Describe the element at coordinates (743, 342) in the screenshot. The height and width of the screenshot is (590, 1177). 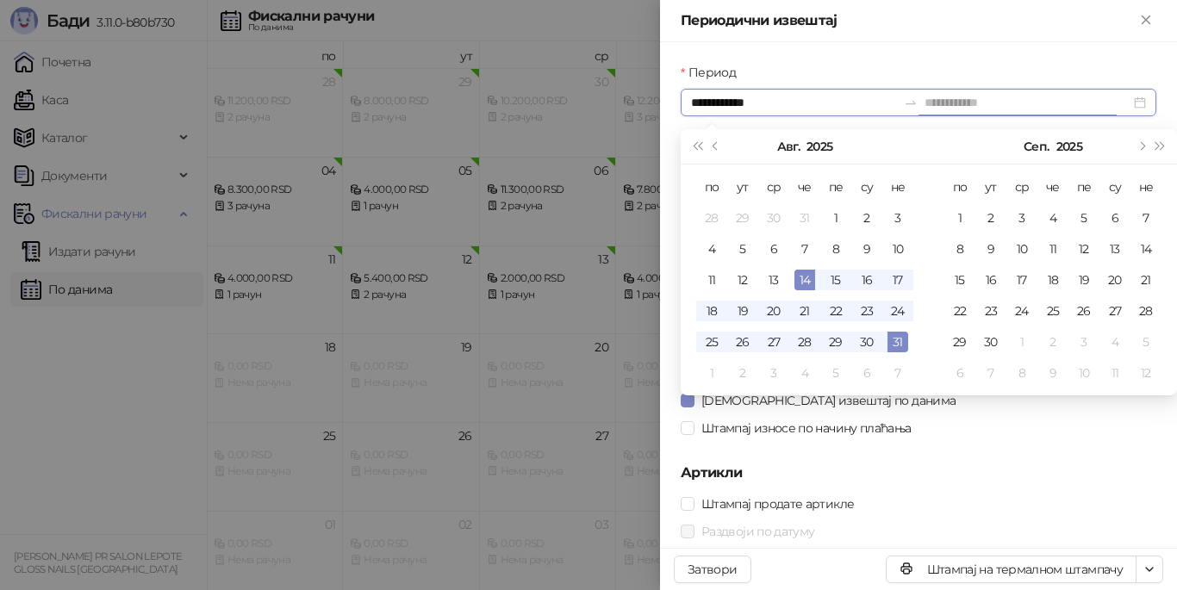
I see `div: 26` at that location.